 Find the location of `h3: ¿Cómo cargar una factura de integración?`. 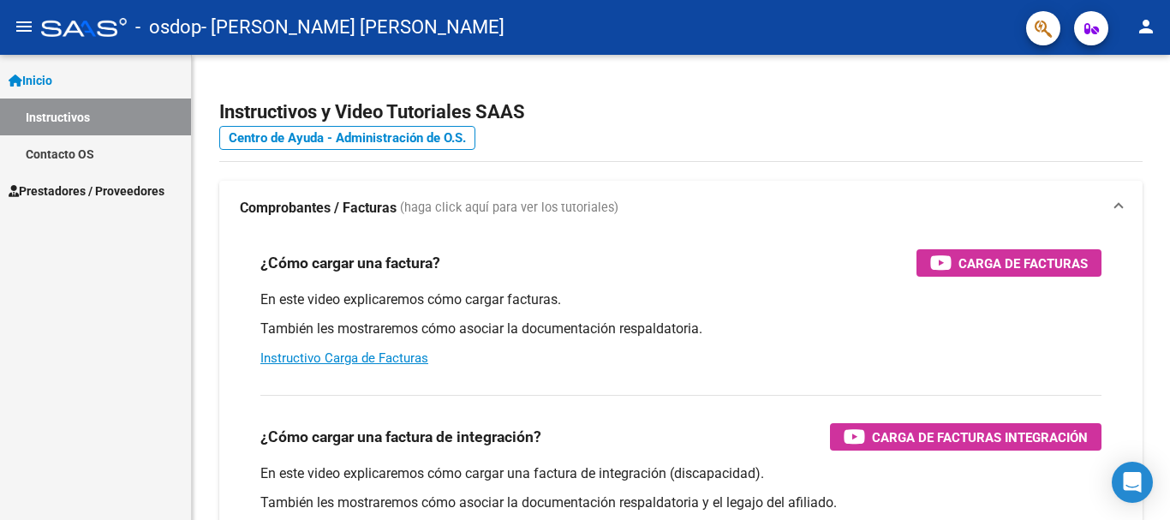

h3: ¿Cómo cargar una factura de integración? is located at coordinates (401, 437).